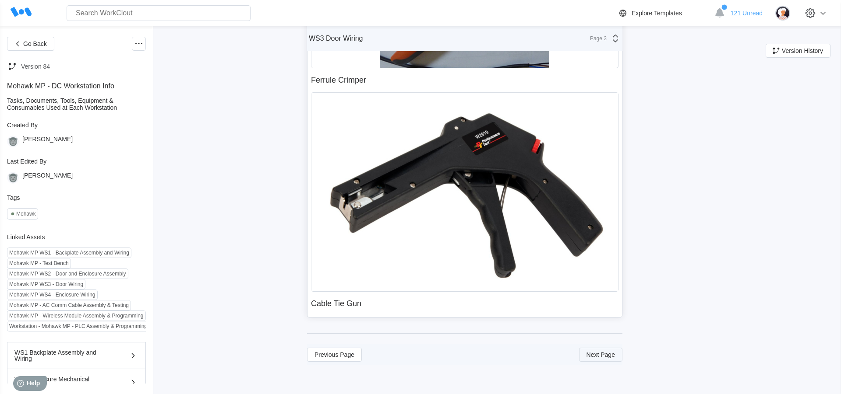  I want to click on div: Mohawk, so click(26, 214).